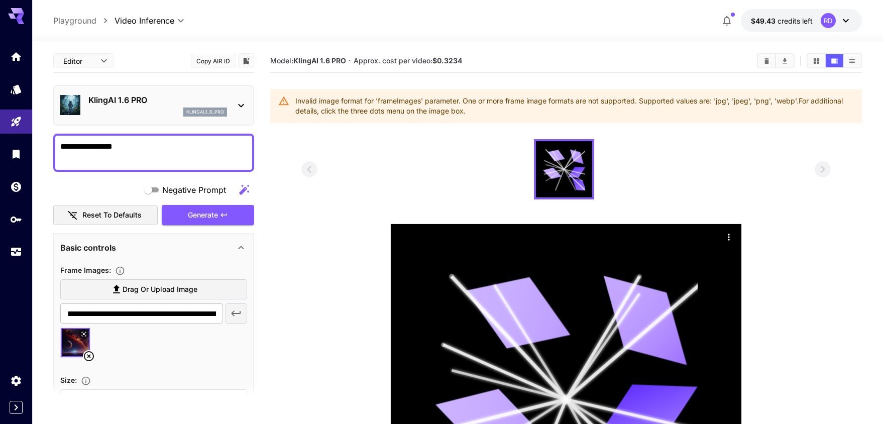  I want to click on span: credits left, so click(796, 21).